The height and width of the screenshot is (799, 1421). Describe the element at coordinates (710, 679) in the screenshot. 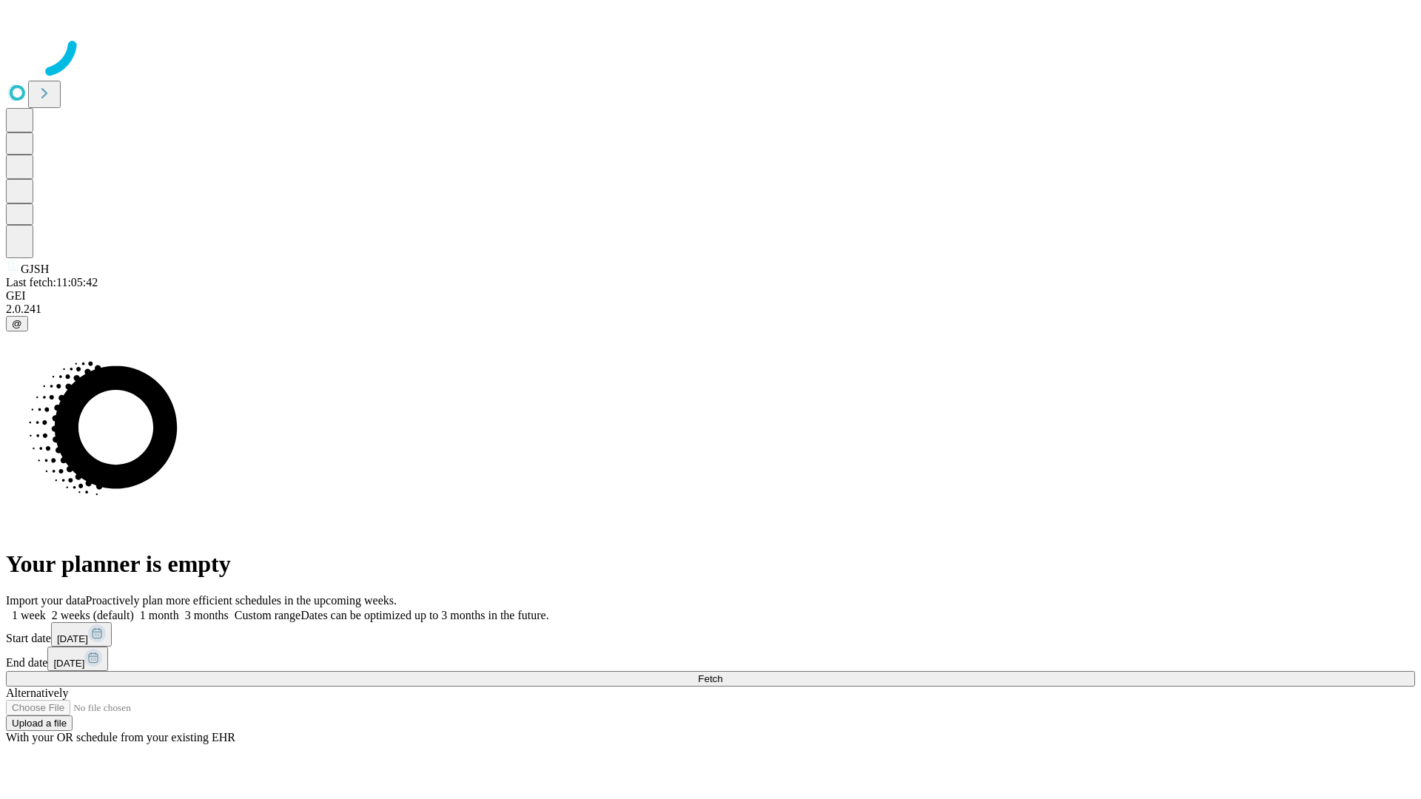

I see `span: Fetch` at that location.